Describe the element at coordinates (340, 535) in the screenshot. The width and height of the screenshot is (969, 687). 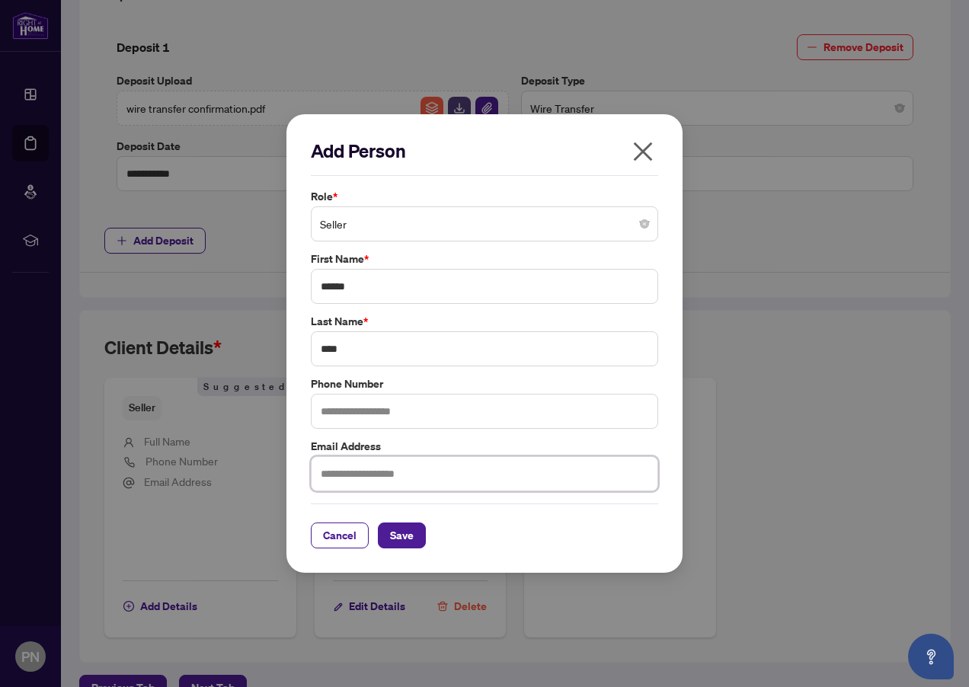
I see `span: Cancel` at that location.